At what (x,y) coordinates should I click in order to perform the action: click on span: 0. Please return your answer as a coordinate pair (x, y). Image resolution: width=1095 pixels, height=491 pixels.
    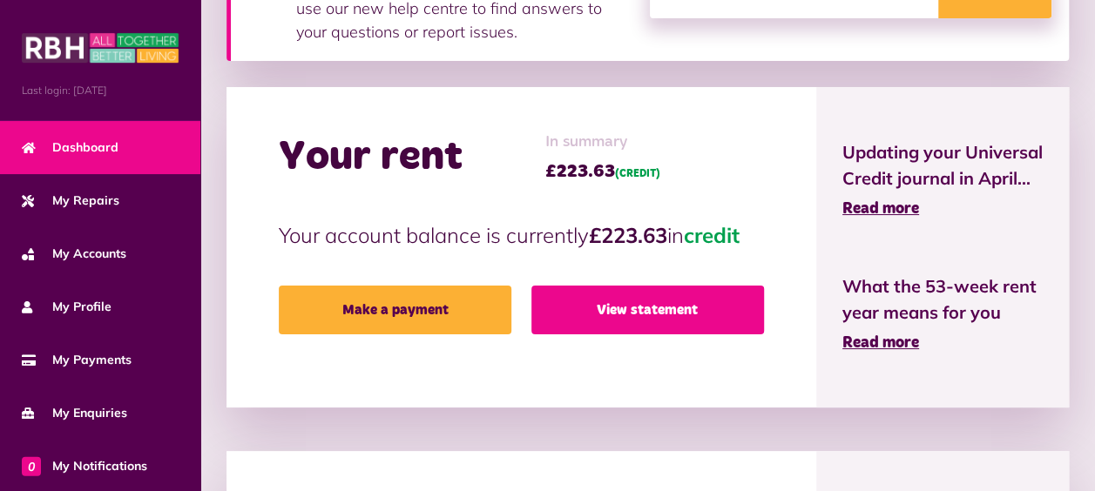
    Looking at the image, I should click on (31, 466).